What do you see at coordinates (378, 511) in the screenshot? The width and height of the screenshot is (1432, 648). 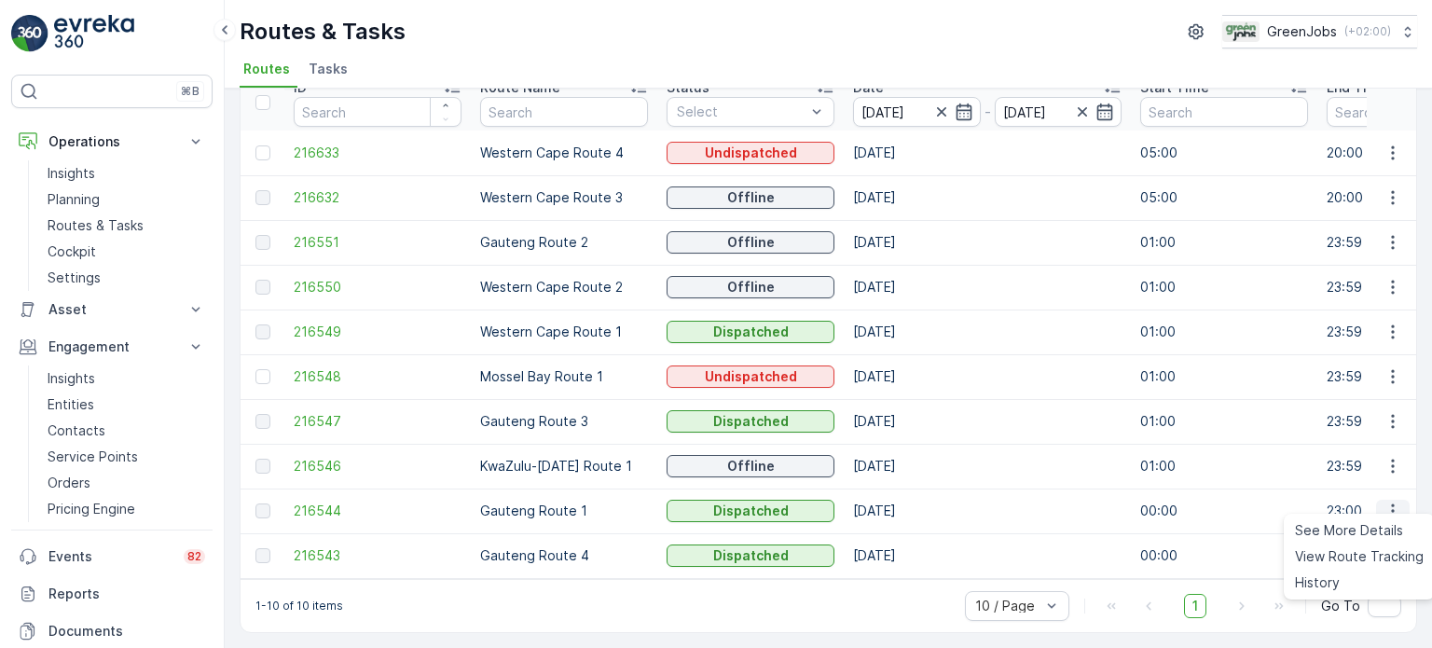 I see `a: 216544` at bounding box center [378, 511].